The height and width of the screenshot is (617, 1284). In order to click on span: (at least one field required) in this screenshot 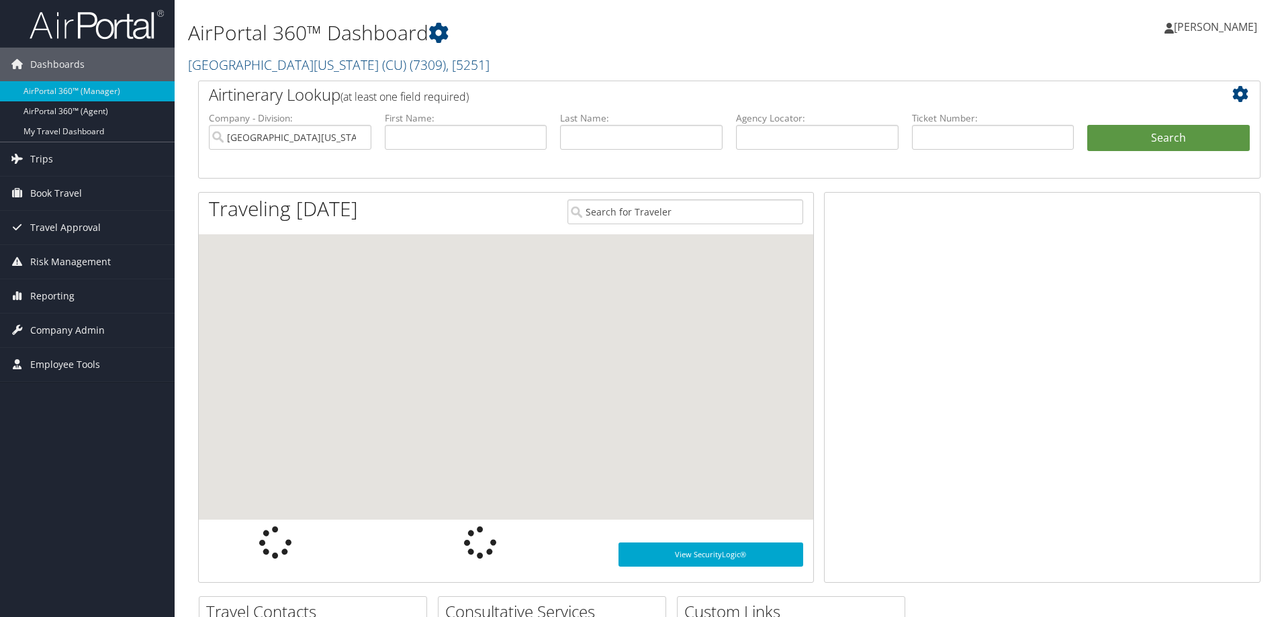, I will do `click(404, 97)`.